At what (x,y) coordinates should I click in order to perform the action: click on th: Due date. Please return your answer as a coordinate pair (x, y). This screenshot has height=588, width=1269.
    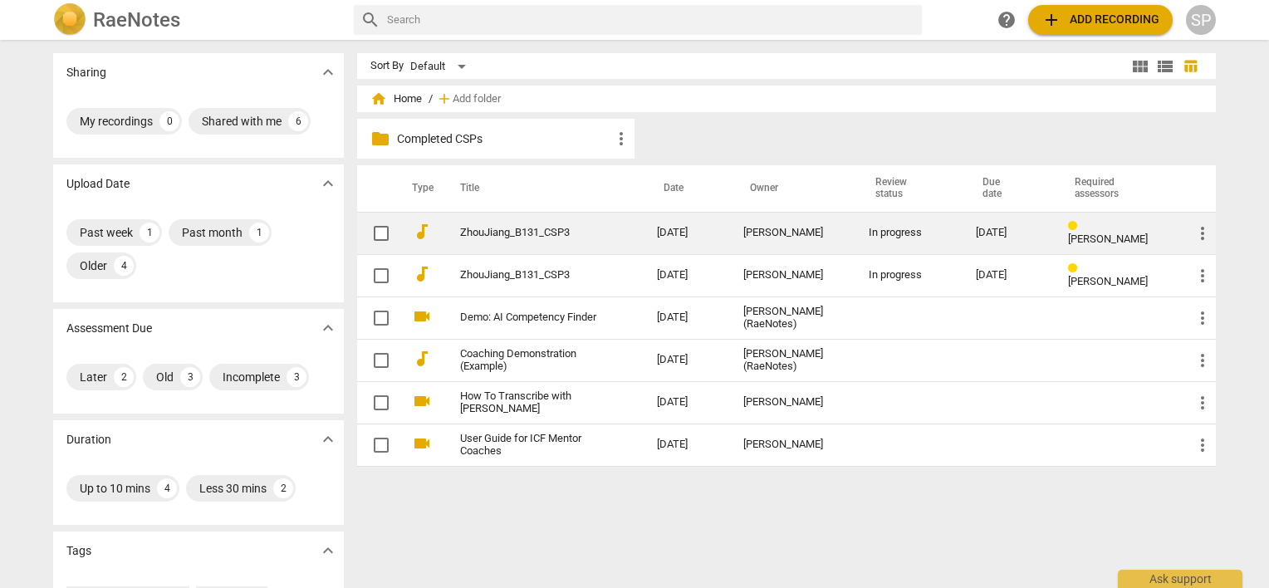
    Looking at the image, I should click on (1008, 189).